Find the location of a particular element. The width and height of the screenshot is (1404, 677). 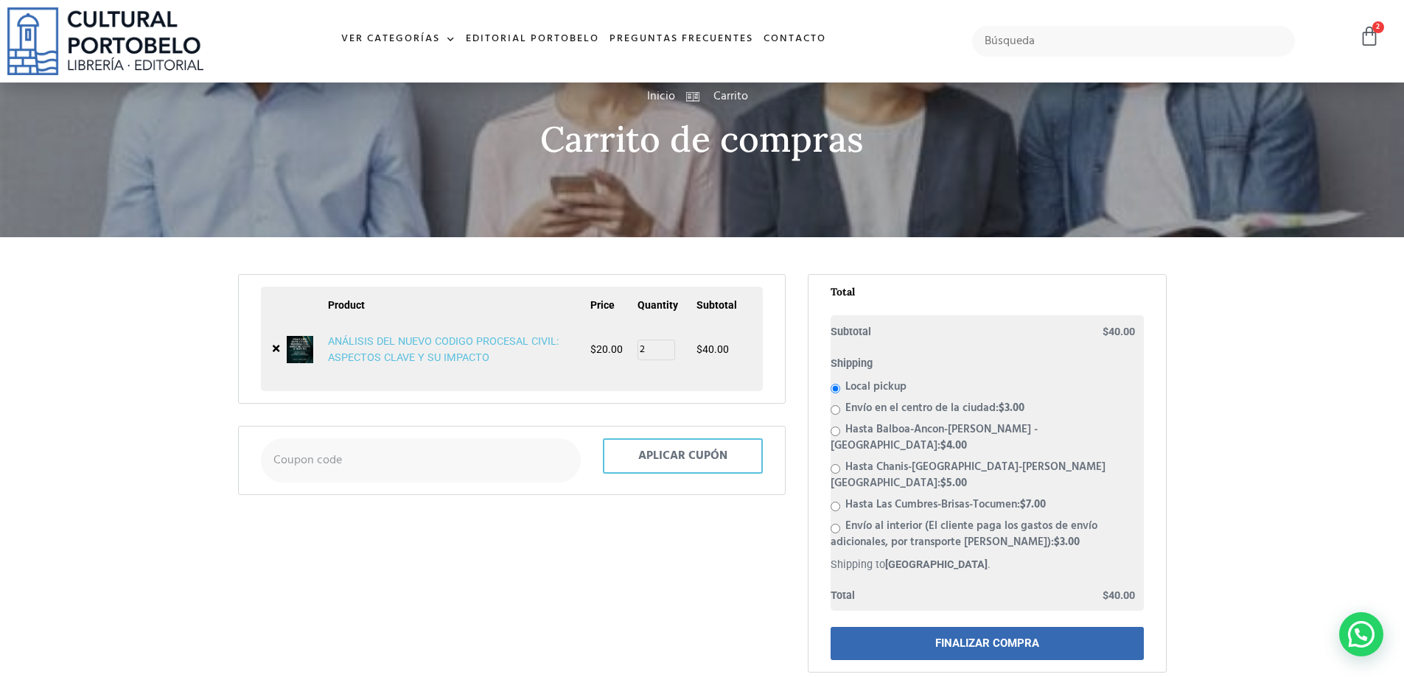

label: Hasta Las Cumbres-Brisas-Tocumen: is located at coordinates (946, 506).